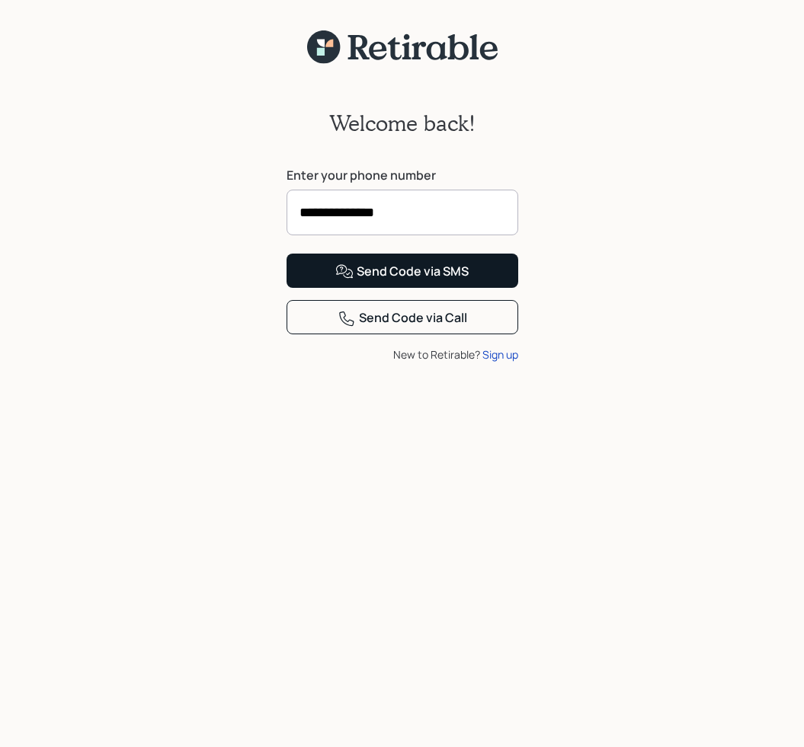  I want to click on div: Send Code via SMS, so click(402, 272).